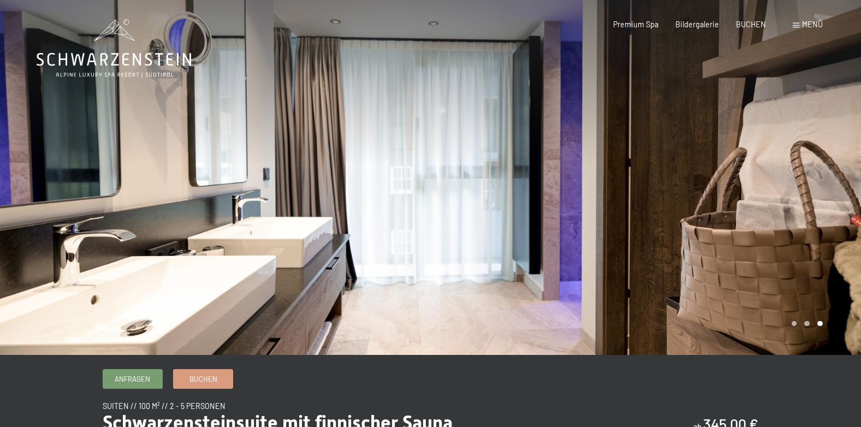 The width and height of the screenshot is (861, 427). I want to click on a: Anfragen, so click(133, 378).